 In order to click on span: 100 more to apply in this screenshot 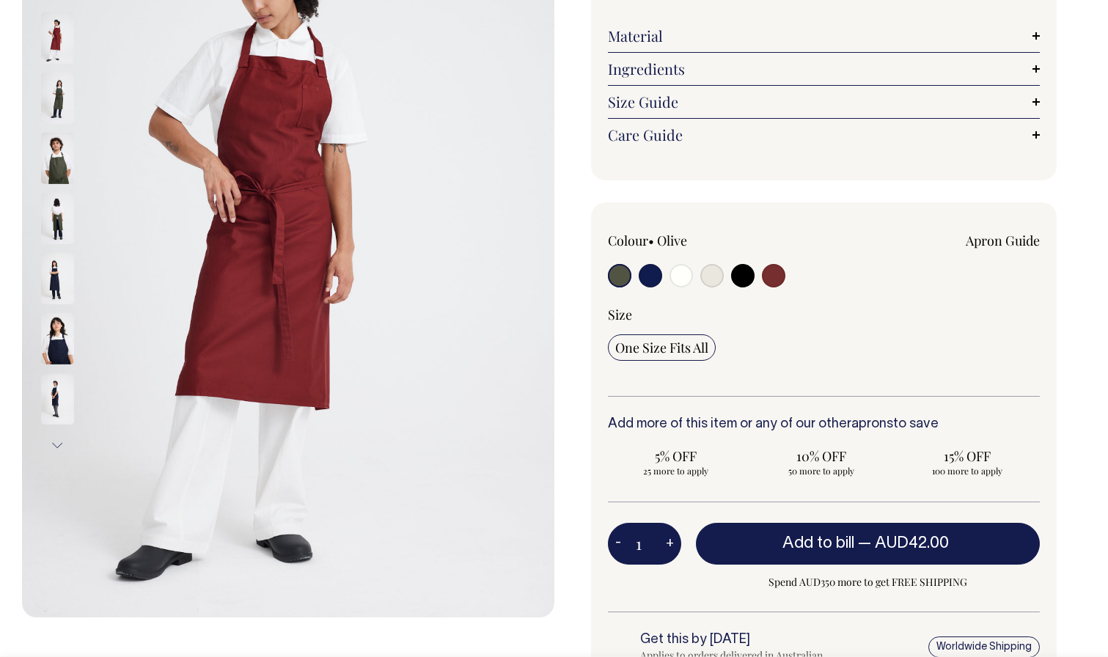, I will do `click(966, 471)`.